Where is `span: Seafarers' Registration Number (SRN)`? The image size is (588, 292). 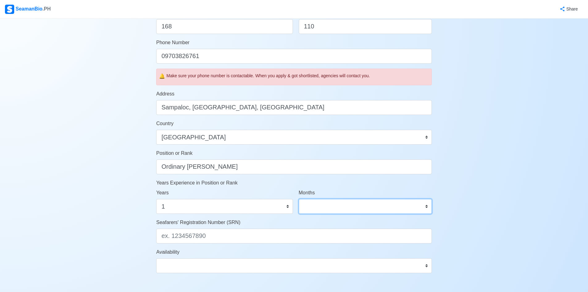 span: Seafarers' Registration Number (SRN) is located at coordinates (198, 222).